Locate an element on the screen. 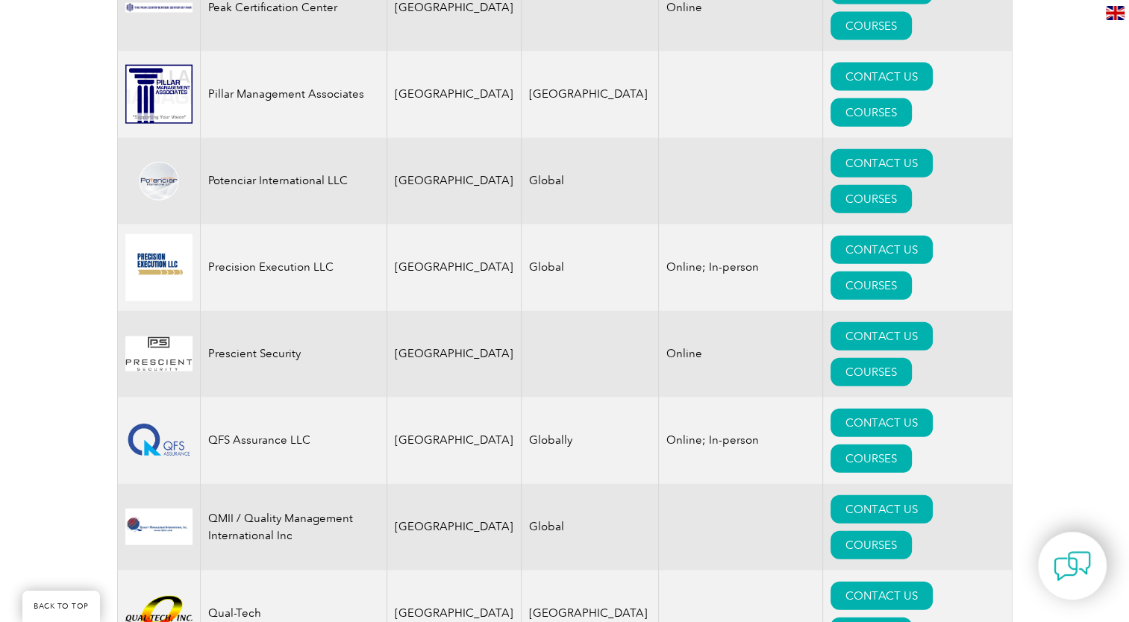 Image resolution: width=1129 pixels, height=622 pixels. img: 6975e5b9-6c12-ed11-b83d-00224814fd52-logo.png is located at coordinates (159, 441).